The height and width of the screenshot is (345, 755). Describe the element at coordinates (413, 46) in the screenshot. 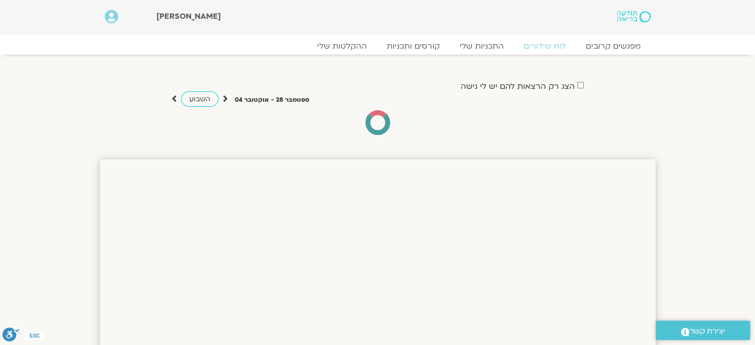

I see `a: קורסים ותכניות` at that location.